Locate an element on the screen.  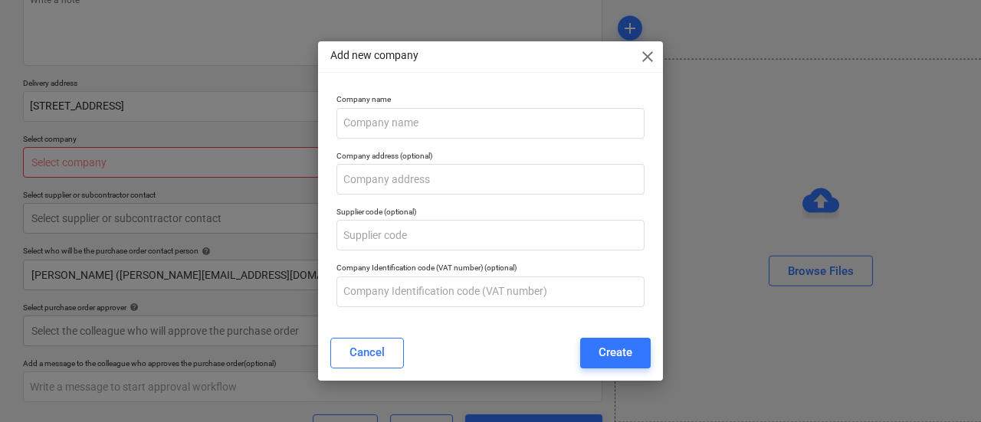
span: close is located at coordinates (648, 57).